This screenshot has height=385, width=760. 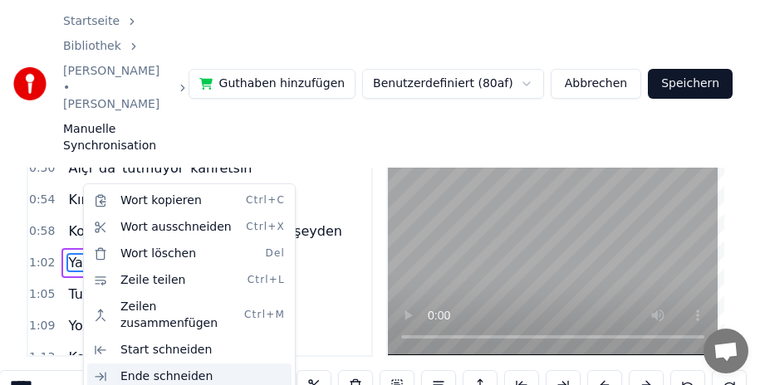 I want to click on div: Wort ausschneiden, so click(x=189, y=228).